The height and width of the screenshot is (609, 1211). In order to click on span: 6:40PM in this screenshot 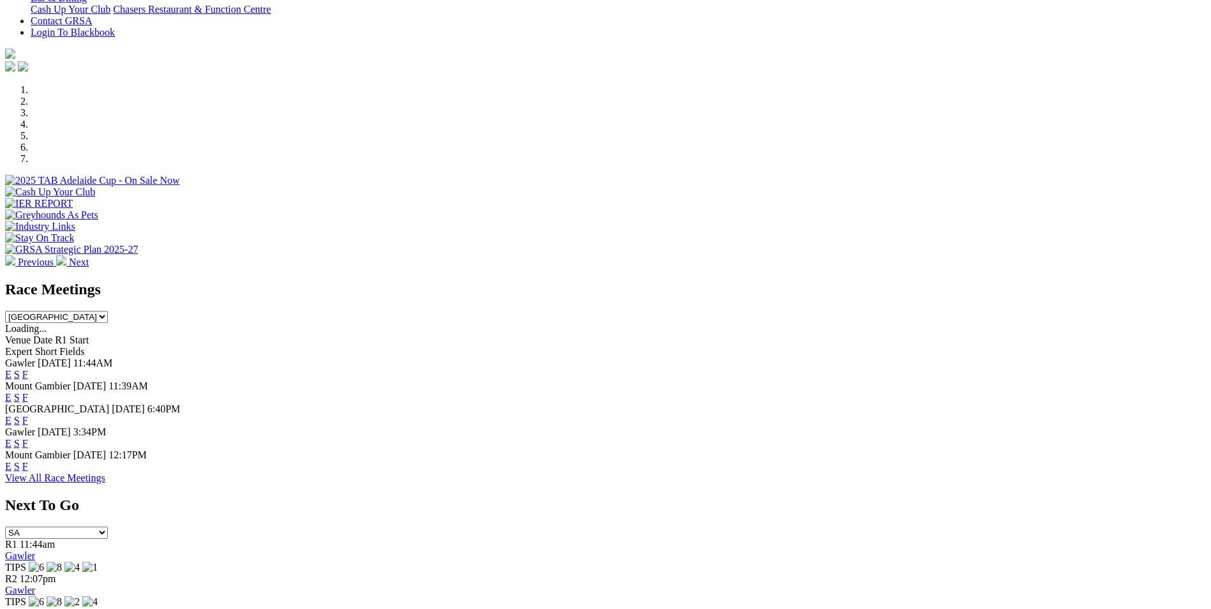, I will do `click(164, 409)`.